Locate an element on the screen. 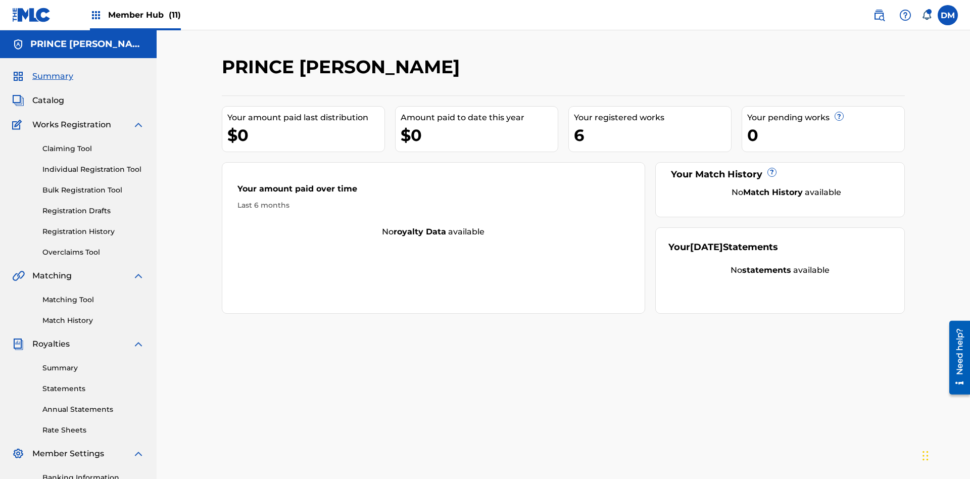 The height and width of the screenshot is (479, 970). span: Catalog is located at coordinates (48, 101).